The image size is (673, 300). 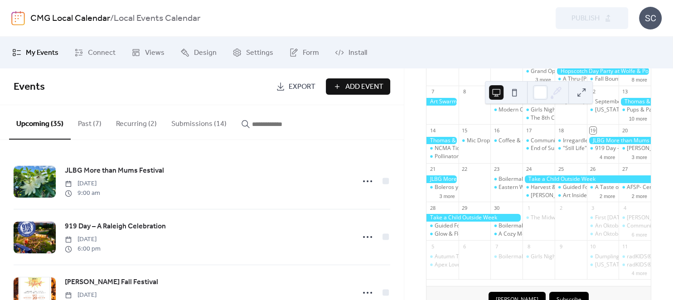 What do you see at coordinates (464, 246) in the screenshot?
I see `div: 6` at bounding box center [464, 246].